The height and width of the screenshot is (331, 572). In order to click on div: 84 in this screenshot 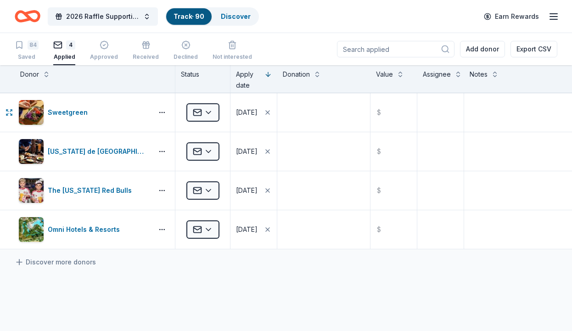, I will do `click(33, 45)`.